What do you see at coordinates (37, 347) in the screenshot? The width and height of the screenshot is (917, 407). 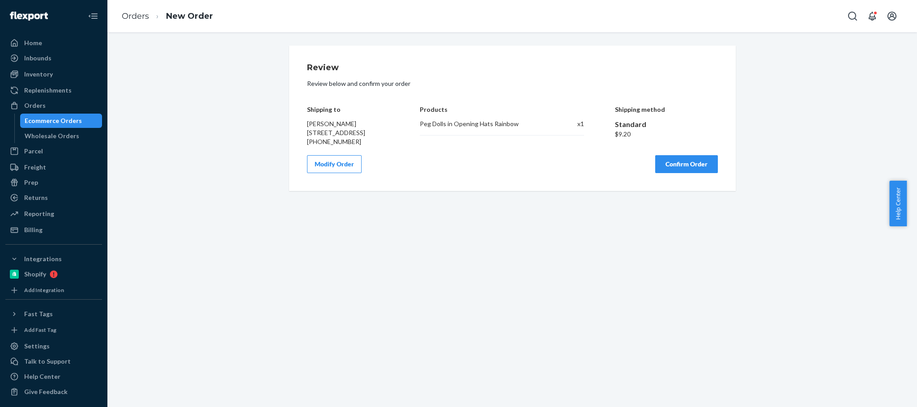 I see `div: Settings` at bounding box center [37, 347].